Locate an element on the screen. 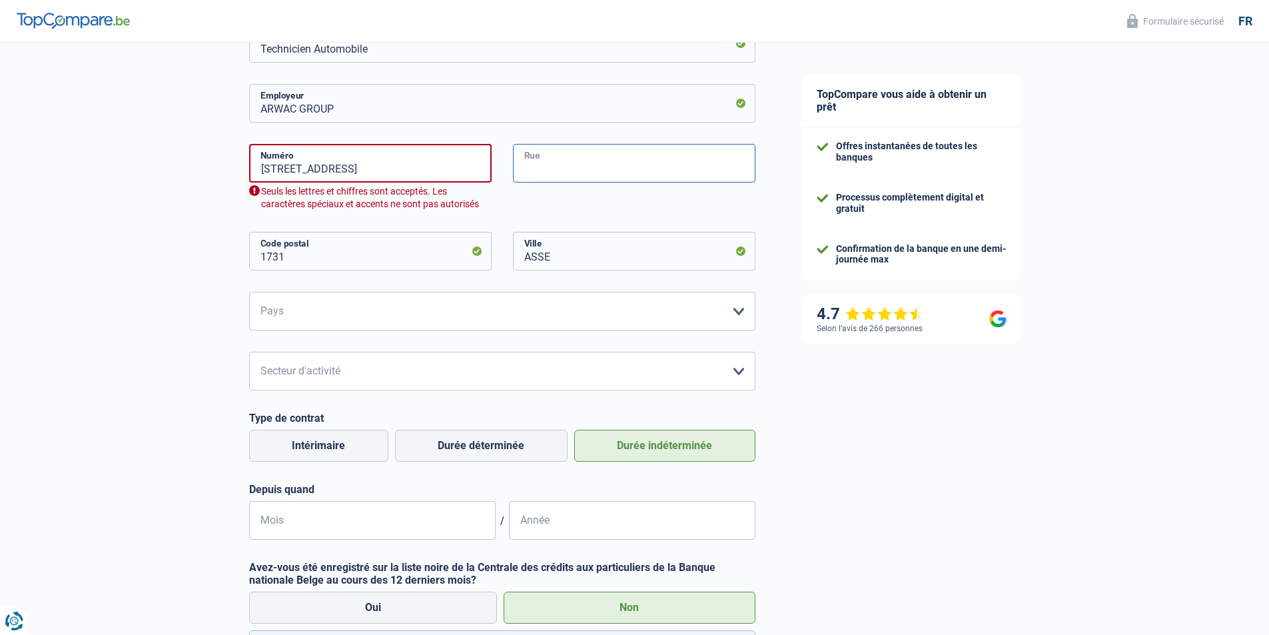 This screenshot has height=635, width=1269. input: MM is located at coordinates (372, 520).